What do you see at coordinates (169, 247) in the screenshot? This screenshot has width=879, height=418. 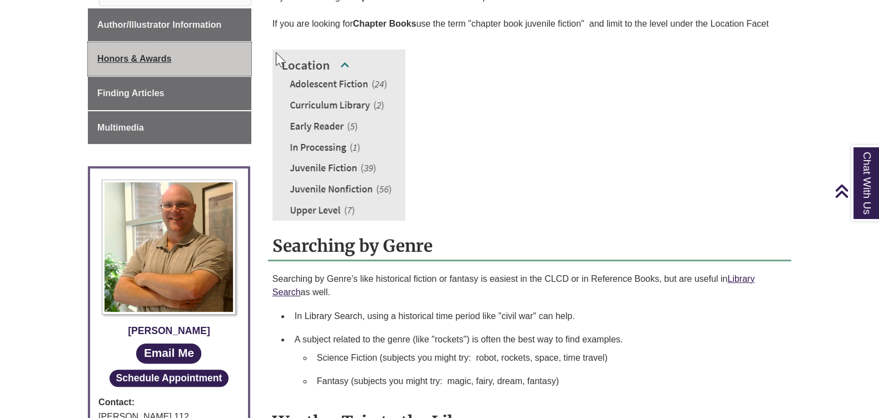 I see `img: Profile Photo` at bounding box center [169, 247].